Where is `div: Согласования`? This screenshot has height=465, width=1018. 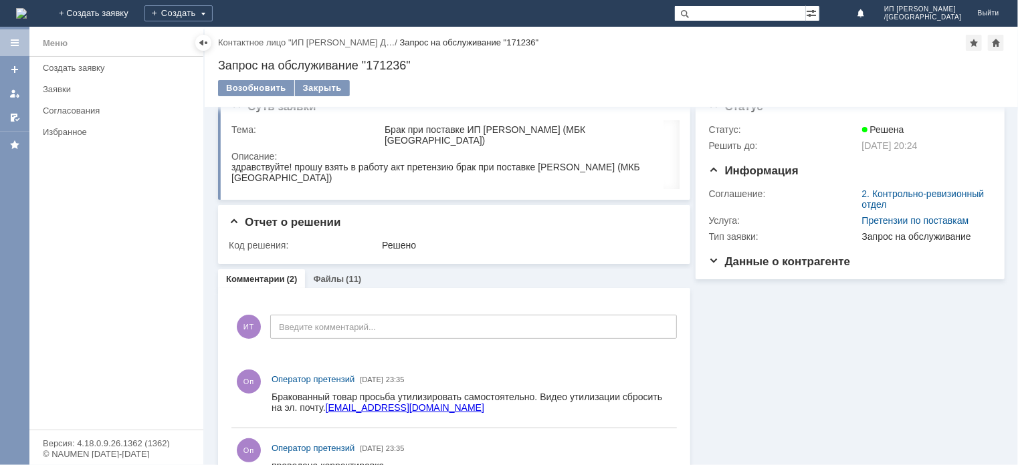
div: Согласования is located at coordinates (119, 110).